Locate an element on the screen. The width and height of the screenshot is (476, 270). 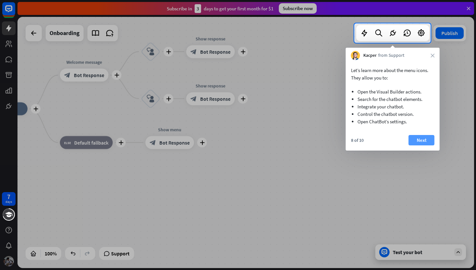
span: Kacper is located at coordinates (370, 55).